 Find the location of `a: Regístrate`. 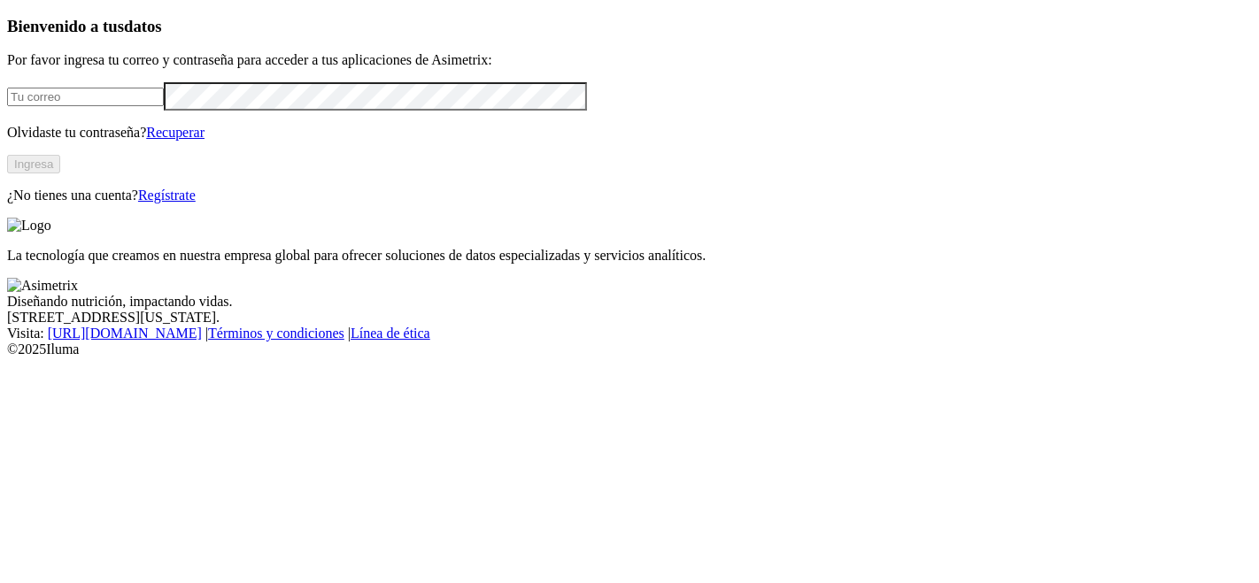

a: Regístrate is located at coordinates (166, 195).